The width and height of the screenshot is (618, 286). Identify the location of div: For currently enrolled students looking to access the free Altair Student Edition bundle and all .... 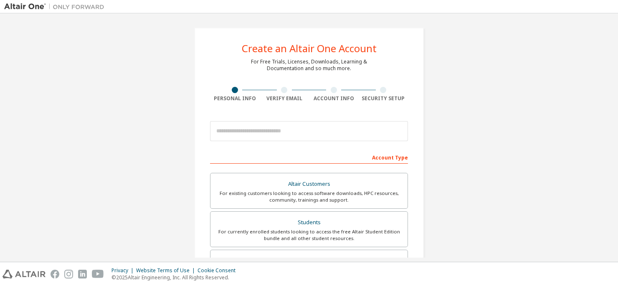
(309, 235).